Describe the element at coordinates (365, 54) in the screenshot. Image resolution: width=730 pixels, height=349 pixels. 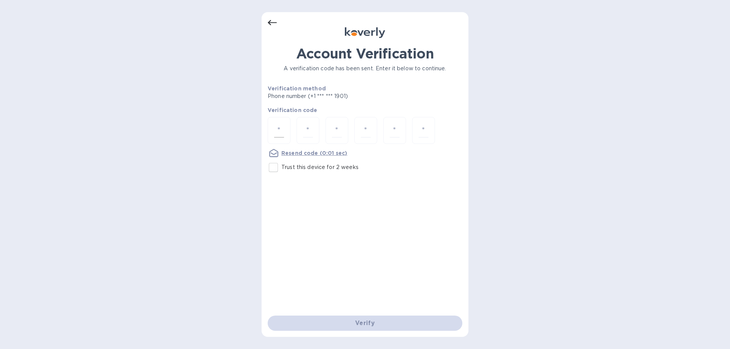
I see `h1: Account Verification` at that location.